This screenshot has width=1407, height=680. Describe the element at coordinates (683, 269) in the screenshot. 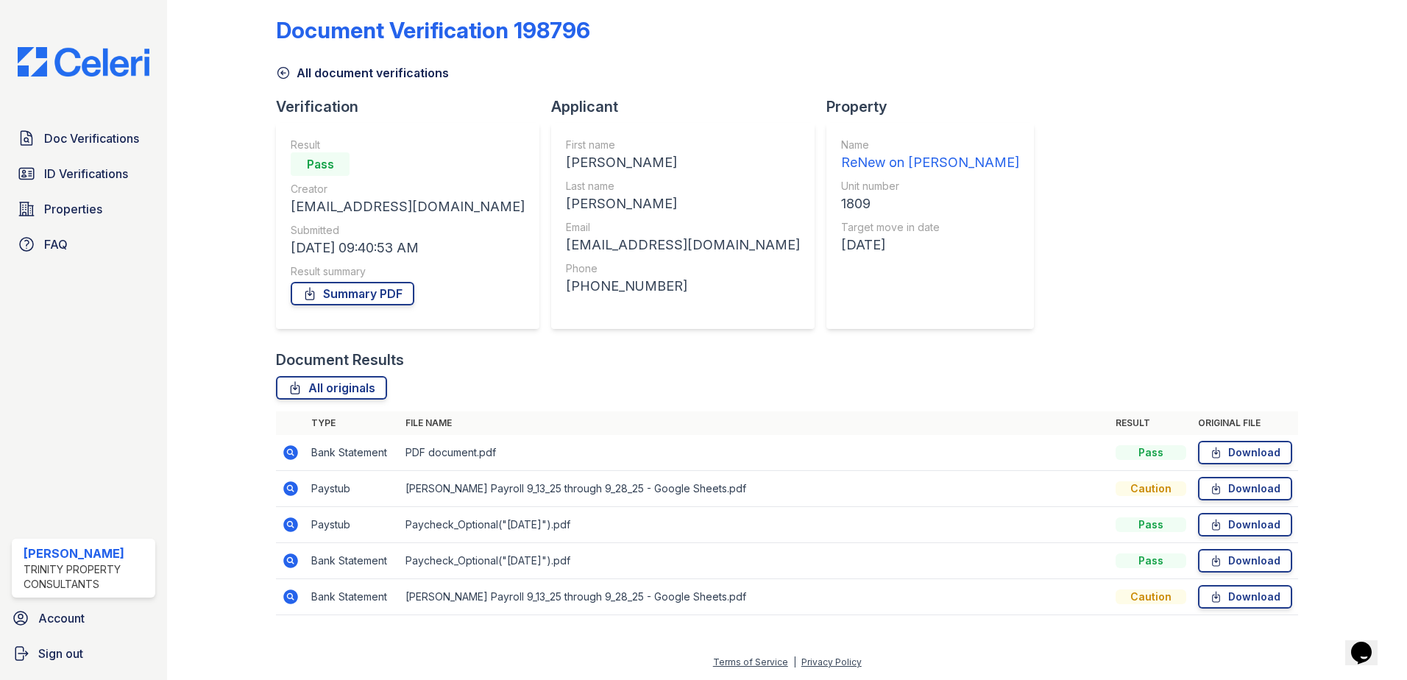

I see `div: Phone` at that location.